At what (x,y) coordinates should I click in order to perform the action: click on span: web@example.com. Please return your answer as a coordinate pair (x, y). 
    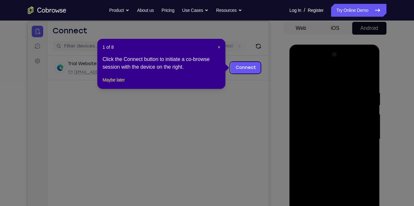
    Looking at the image, I should click on (81, 50).